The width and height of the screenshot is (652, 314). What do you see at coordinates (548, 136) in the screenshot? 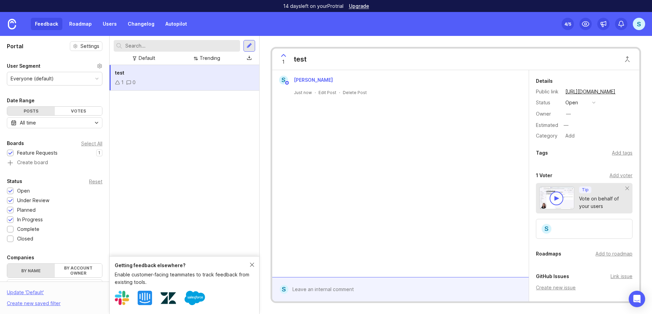
I see `div: Category` at bounding box center [548, 136].